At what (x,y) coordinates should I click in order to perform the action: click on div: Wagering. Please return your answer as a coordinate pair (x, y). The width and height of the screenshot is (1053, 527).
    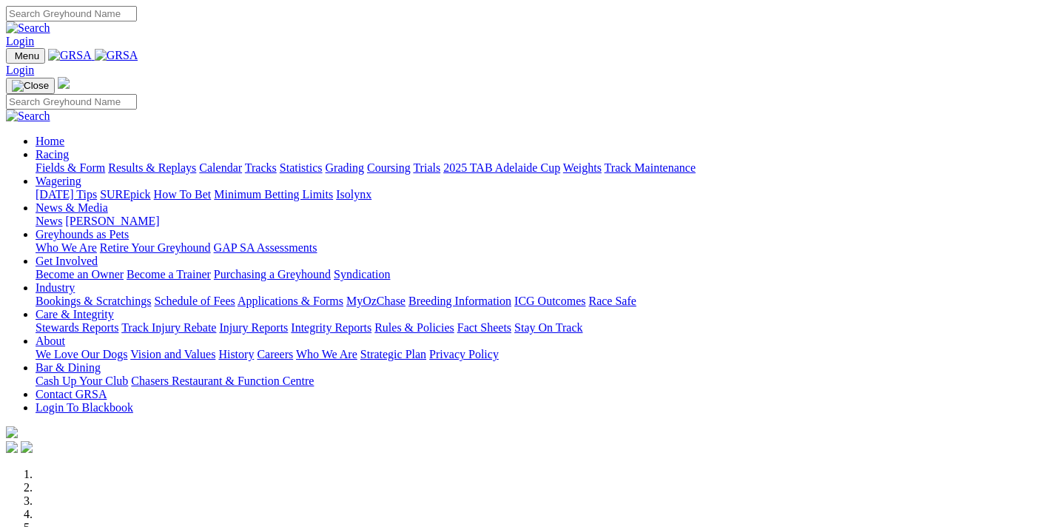
    Looking at the image, I should click on (541, 195).